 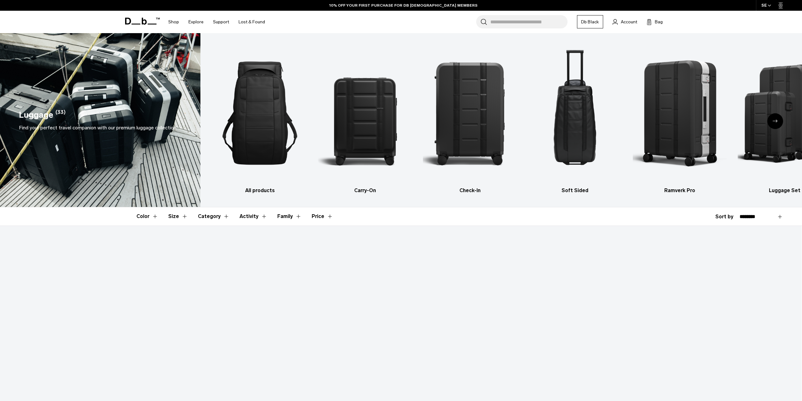 I want to click on div: Next slide, so click(x=775, y=121).